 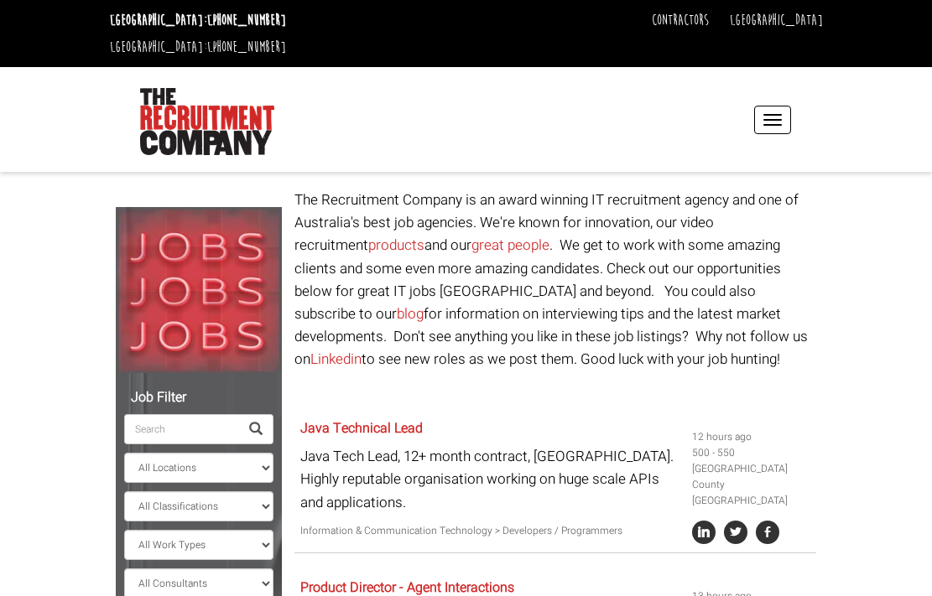 I want to click on h5: Job Filter, so click(x=199, y=398).